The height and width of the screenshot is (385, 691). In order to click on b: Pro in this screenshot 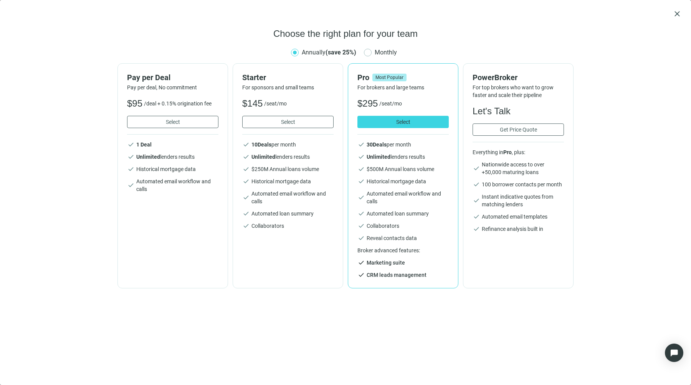, I will do `click(507, 152)`.